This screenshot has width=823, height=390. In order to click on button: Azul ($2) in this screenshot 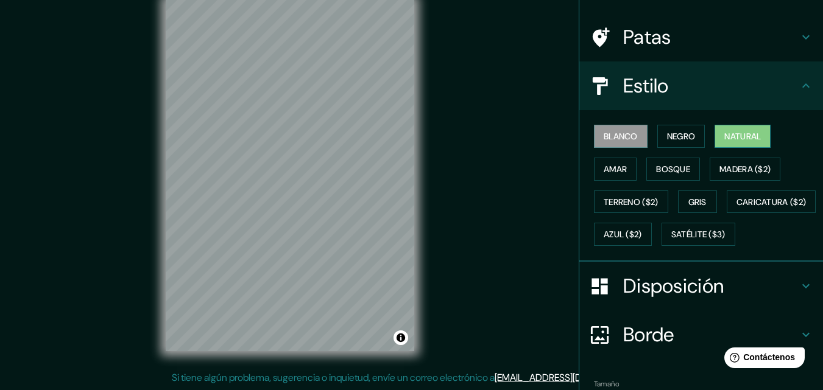, I will do `click(622, 234)`.